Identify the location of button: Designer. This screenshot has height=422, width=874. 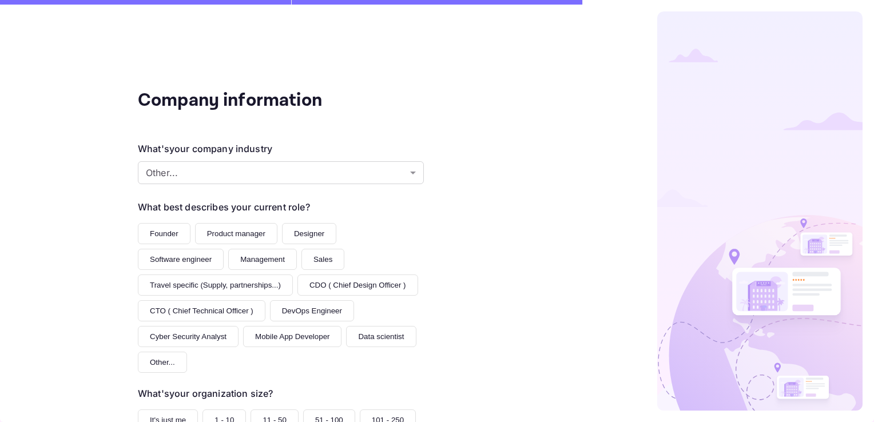
(309, 233).